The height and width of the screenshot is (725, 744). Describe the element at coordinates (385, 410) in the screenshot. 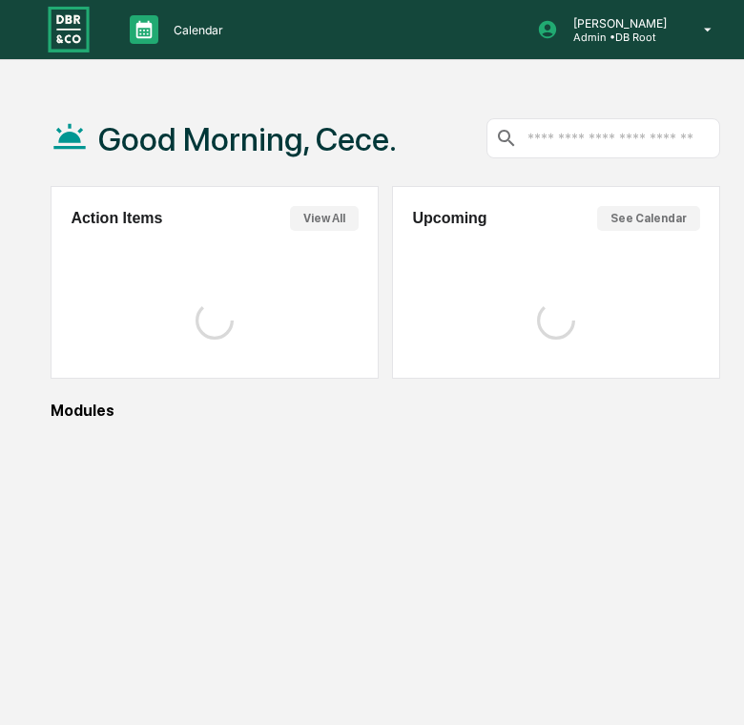

I see `div: Modules` at that location.